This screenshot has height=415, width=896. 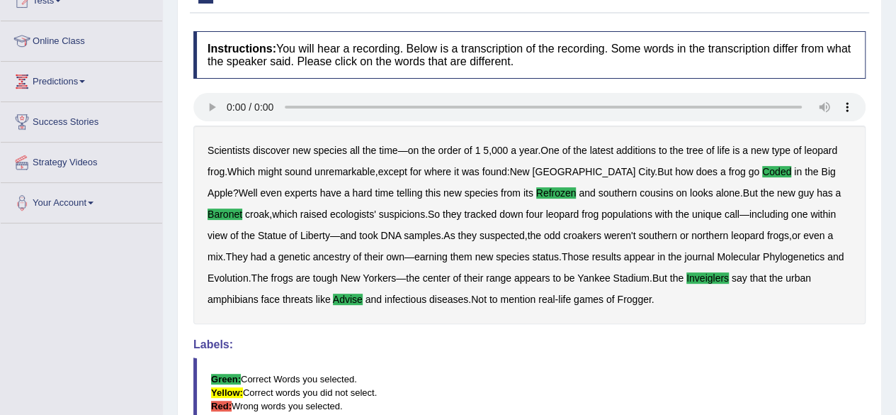 What do you see at coordinates (664, 214) in the screenshot?
I see `b: with` at bounding box center [664, 214].